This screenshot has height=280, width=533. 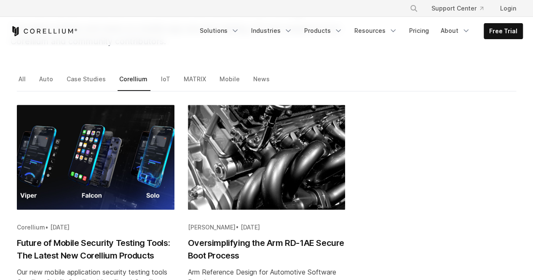 I want to click on a: Resources, so click(x=376, y=31).